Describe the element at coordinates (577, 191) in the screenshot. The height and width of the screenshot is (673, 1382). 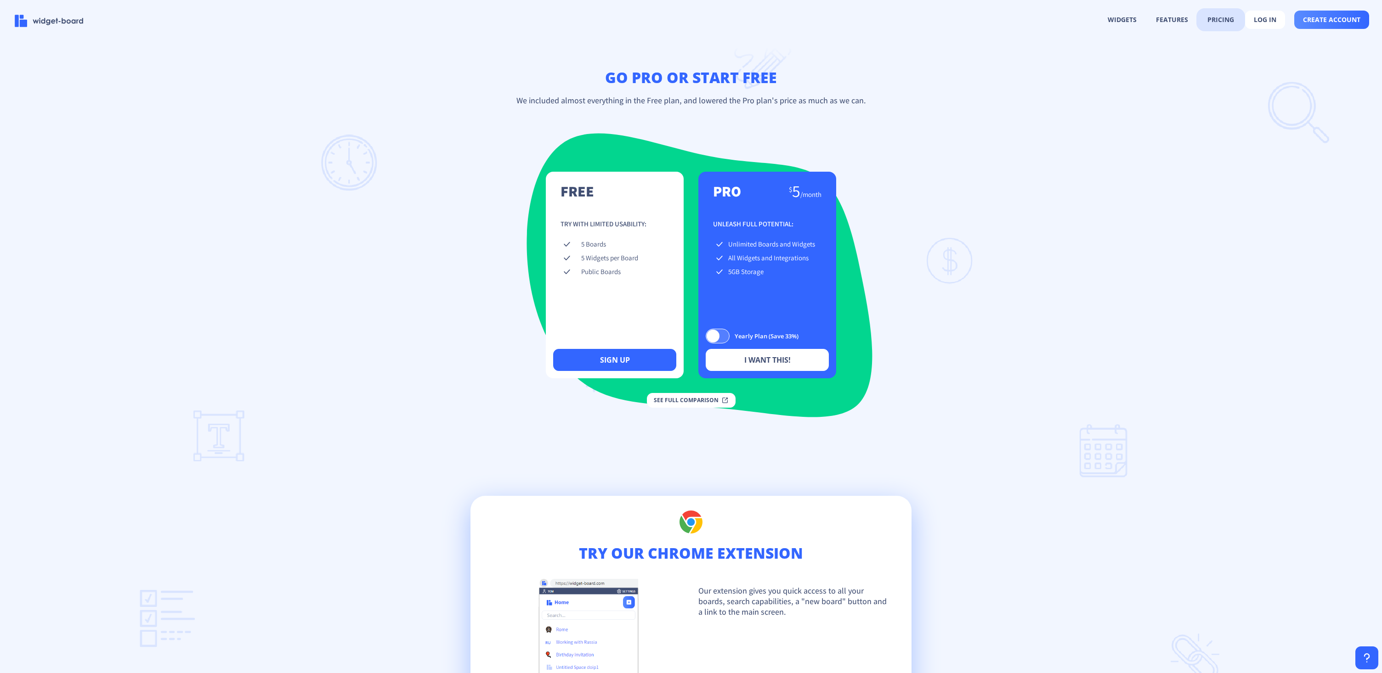
I see `div: free` at that location.